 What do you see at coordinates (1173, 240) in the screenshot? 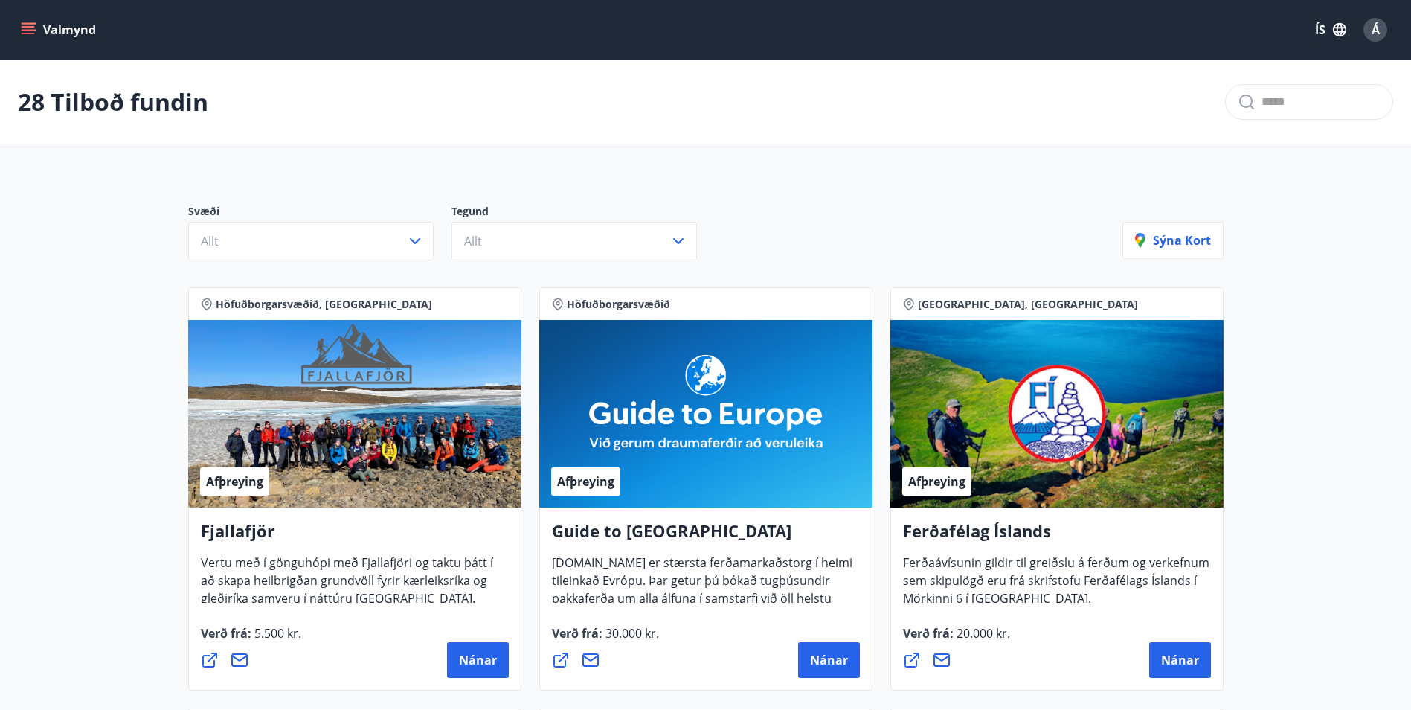
I see `p: Sýna kort` at bounding box center [1173, 240].